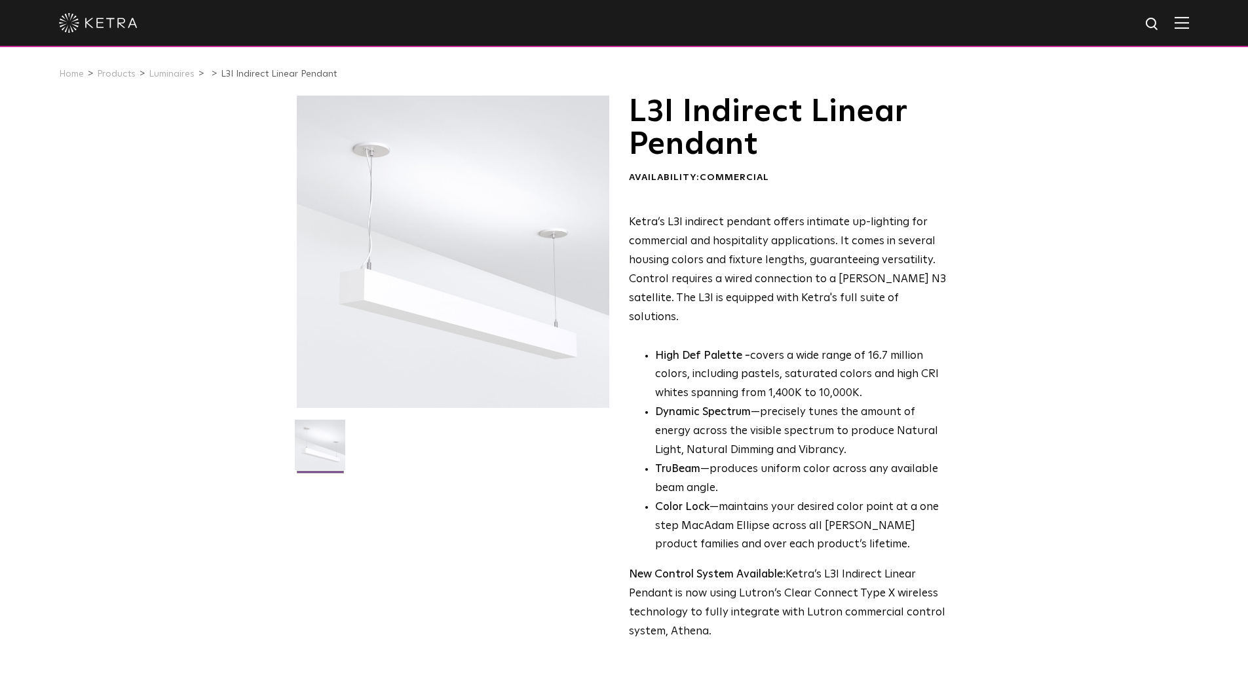 This screenshot has height=675, width=1248. What do you see at coordinates (801, 479) in the screenshot?
I see `li: —produces uniform color across any available beam angle.` at bounding box center [801, 479].